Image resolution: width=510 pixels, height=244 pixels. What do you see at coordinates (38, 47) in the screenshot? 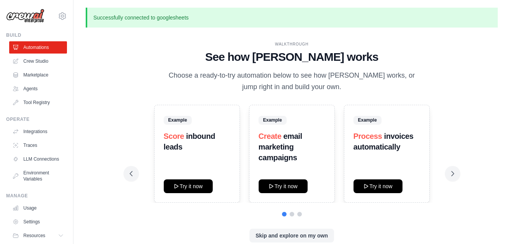
I see `a: Automations` at bounding box center [38, 47].